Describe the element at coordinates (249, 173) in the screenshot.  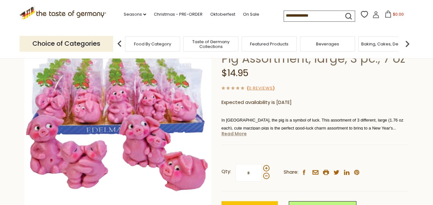
I see `input: Qty:` at that location.